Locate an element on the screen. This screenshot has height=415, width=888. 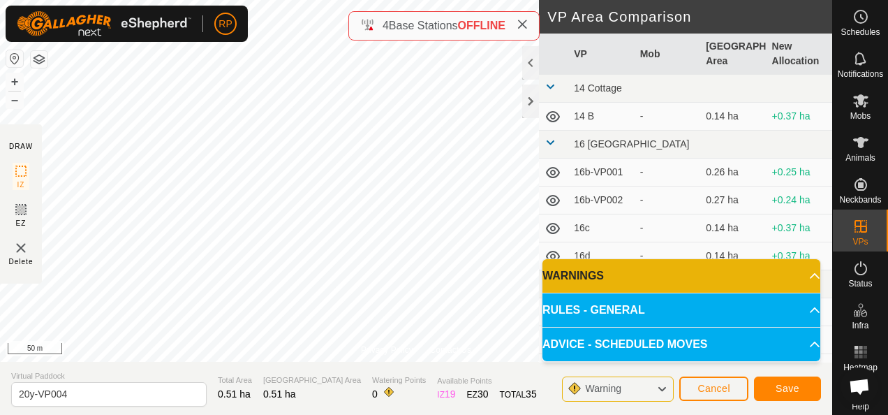
p-accordion-header: ADVICE - SCHEDULED MOVES is located at coordinates (681, 344).